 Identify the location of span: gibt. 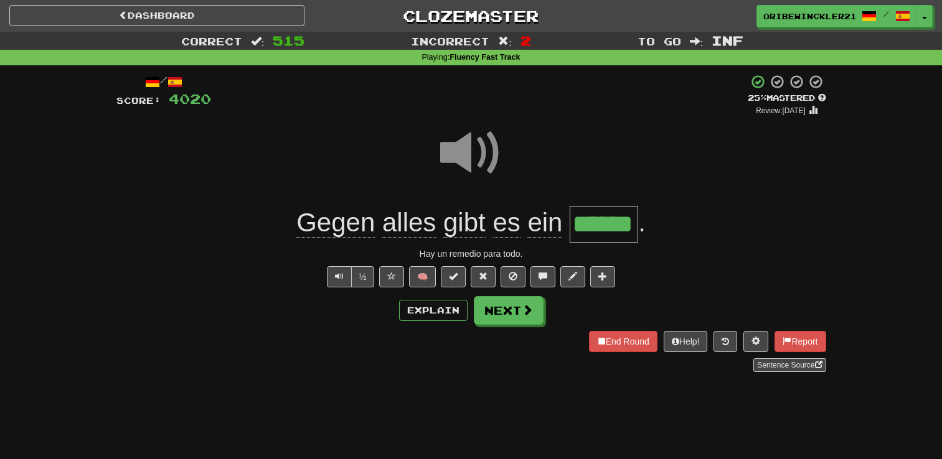
(464, 223).